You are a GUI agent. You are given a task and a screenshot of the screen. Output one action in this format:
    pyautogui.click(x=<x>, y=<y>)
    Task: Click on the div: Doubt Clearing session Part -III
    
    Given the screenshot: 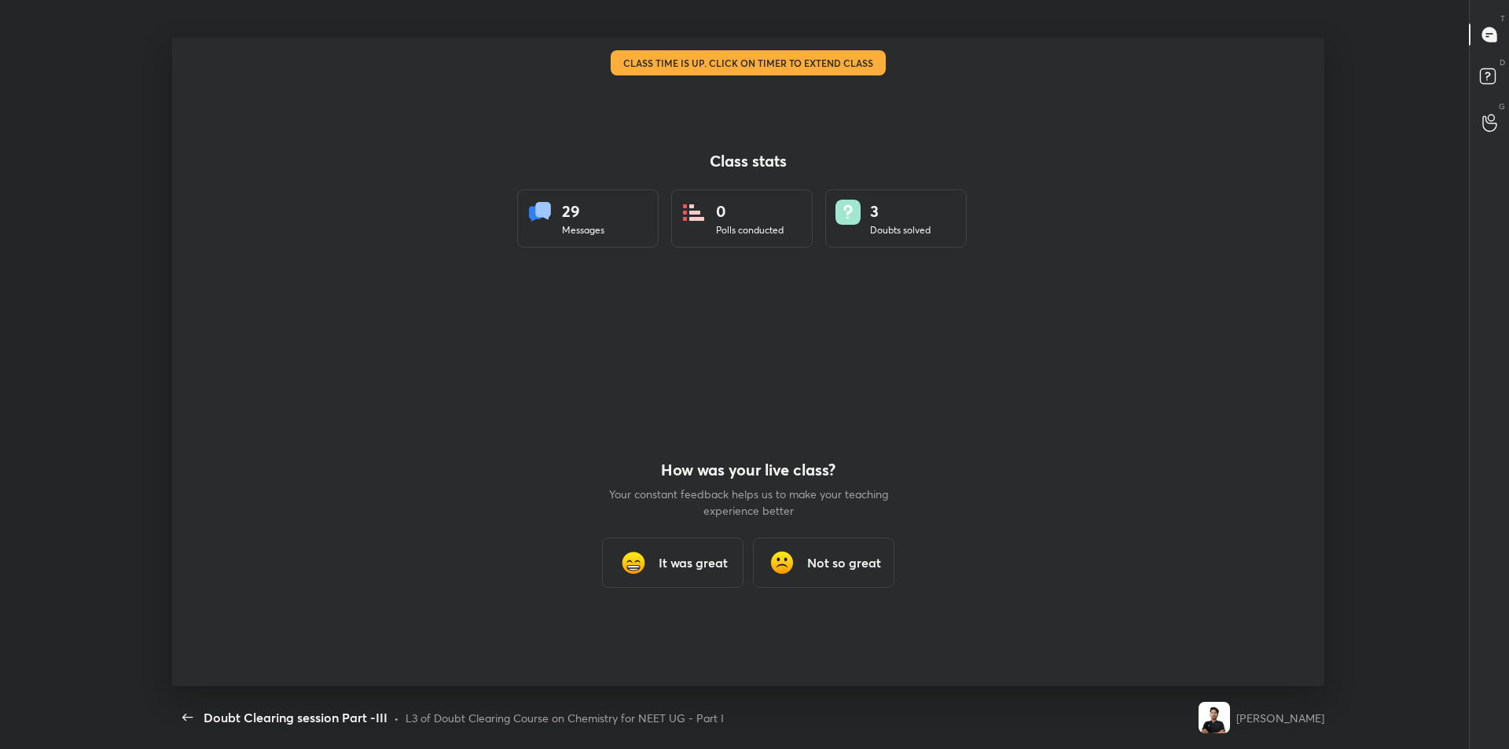 What is the action you would take?
    pyautogui.click(x=296, y=718)
    